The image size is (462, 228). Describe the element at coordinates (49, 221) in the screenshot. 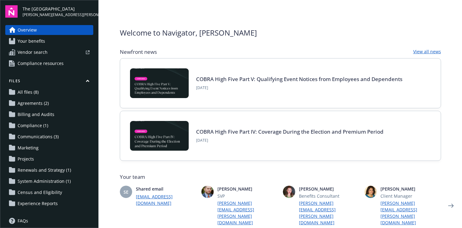

I see `a: FAQs` at that location.